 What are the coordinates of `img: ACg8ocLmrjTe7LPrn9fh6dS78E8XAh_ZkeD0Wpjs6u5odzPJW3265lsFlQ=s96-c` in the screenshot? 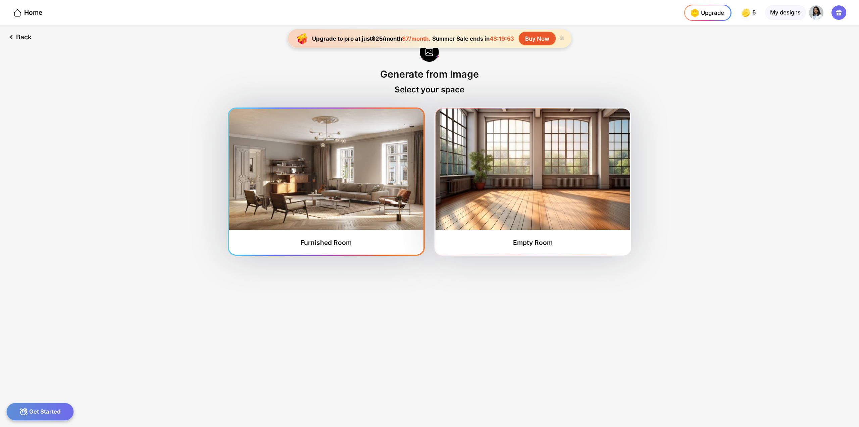 It's located at (816, 12).